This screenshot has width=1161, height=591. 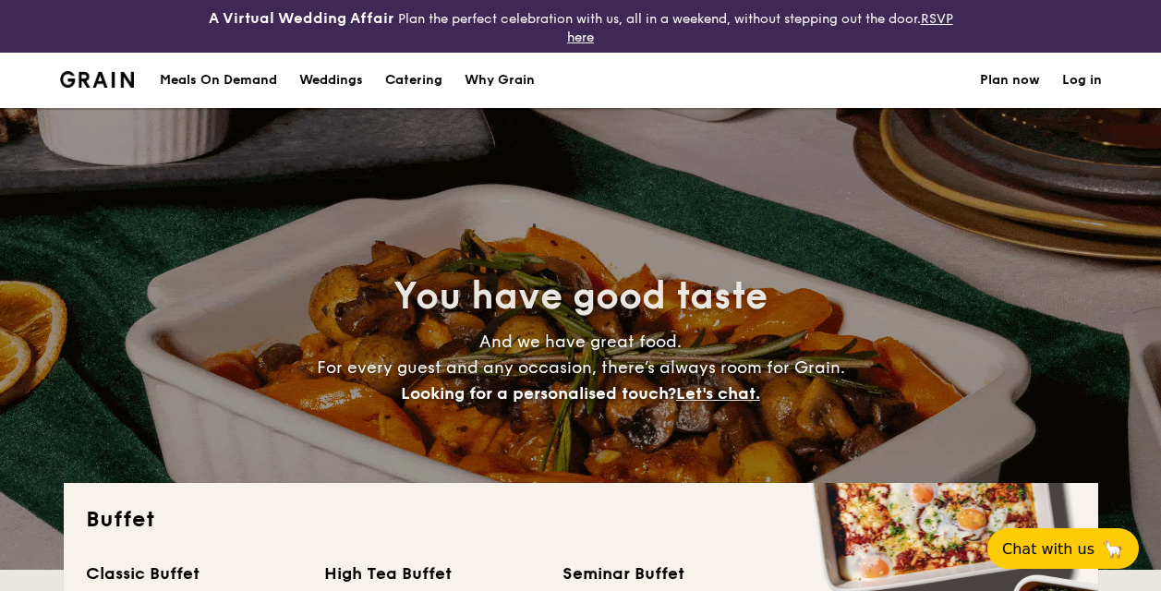 I want to click on h1: Catering, so click(x=414, y=80).